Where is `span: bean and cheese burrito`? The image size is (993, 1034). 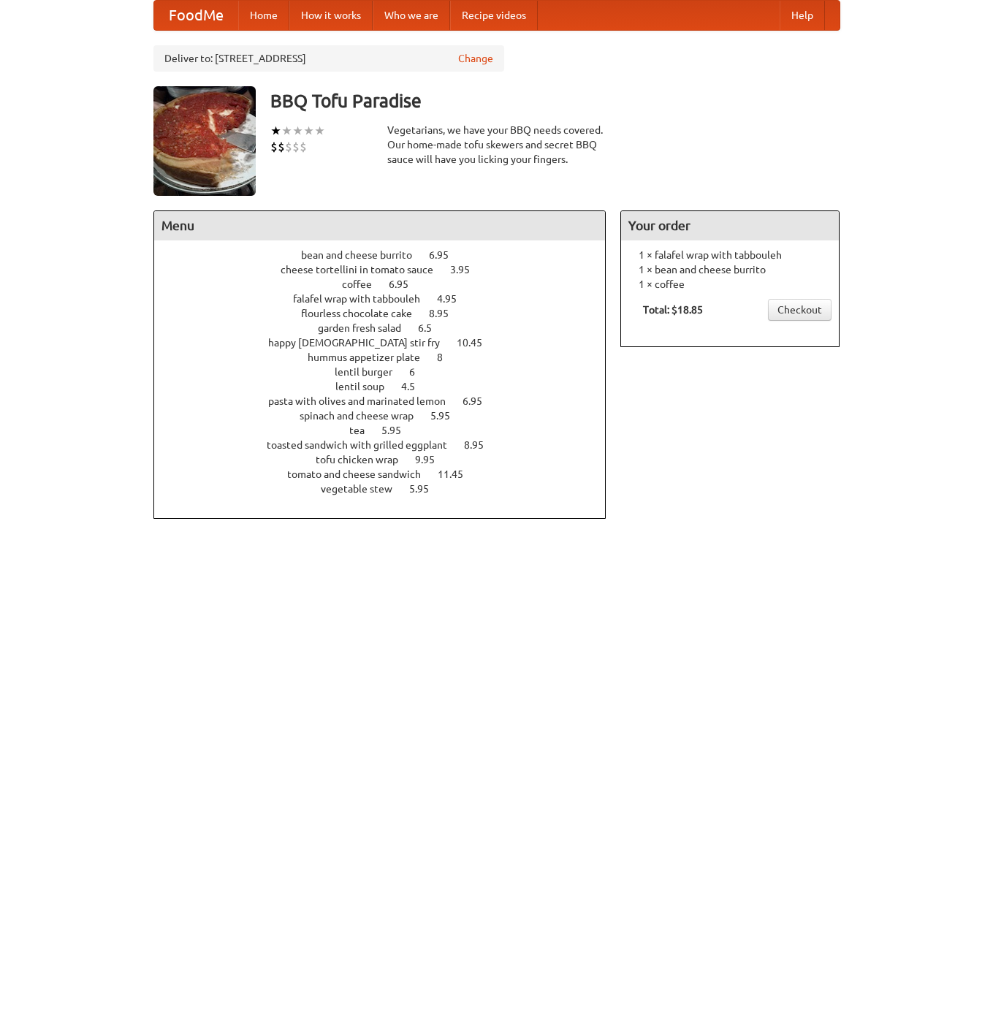
span: bean and cheese burrito is located at coordinates (364, 255).